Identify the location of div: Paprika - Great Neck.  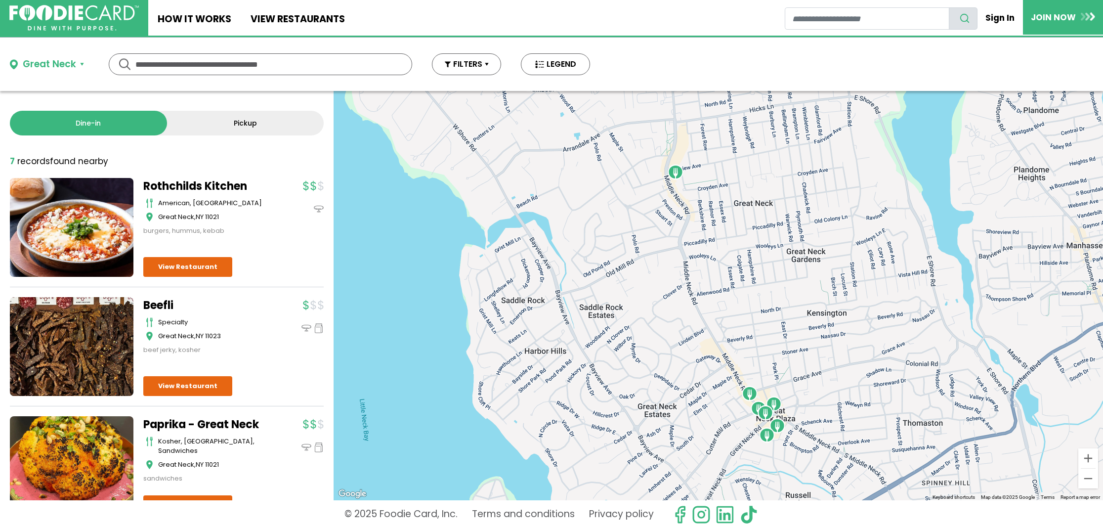
(774, 404).